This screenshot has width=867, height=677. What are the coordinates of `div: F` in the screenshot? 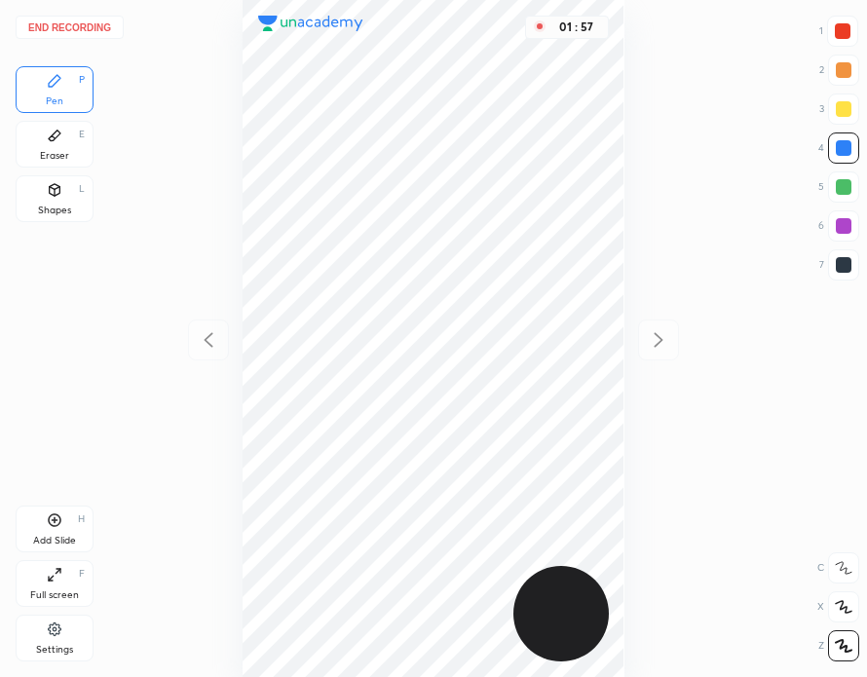 It's located at (82, 574).